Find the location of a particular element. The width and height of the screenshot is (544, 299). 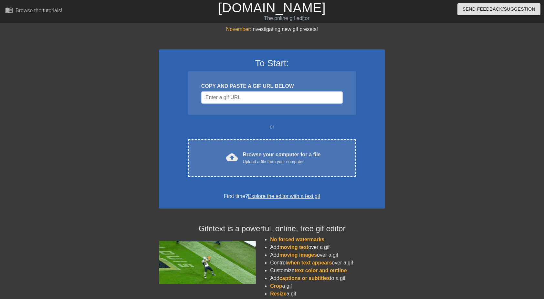

div: Browse the tutorials! is located at coordinates (39, 10).